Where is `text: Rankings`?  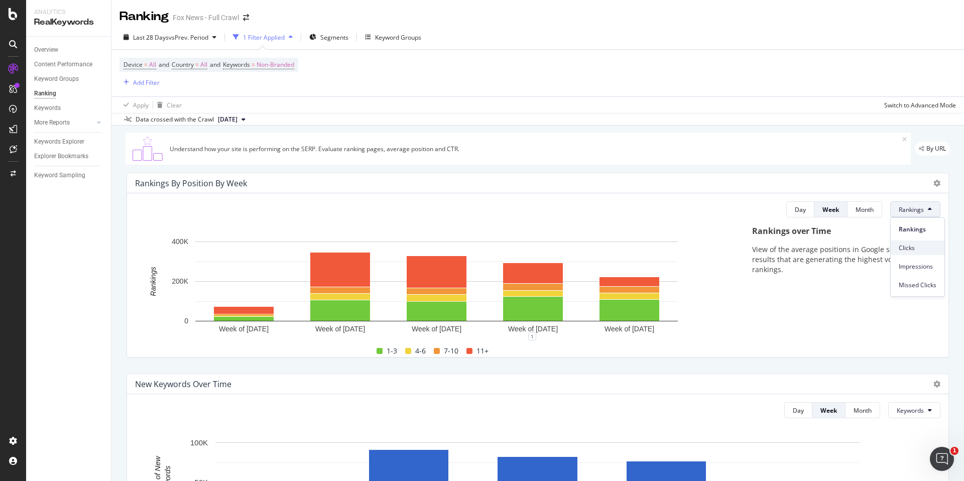 text: Rankings is located at coordinates (153, 282).